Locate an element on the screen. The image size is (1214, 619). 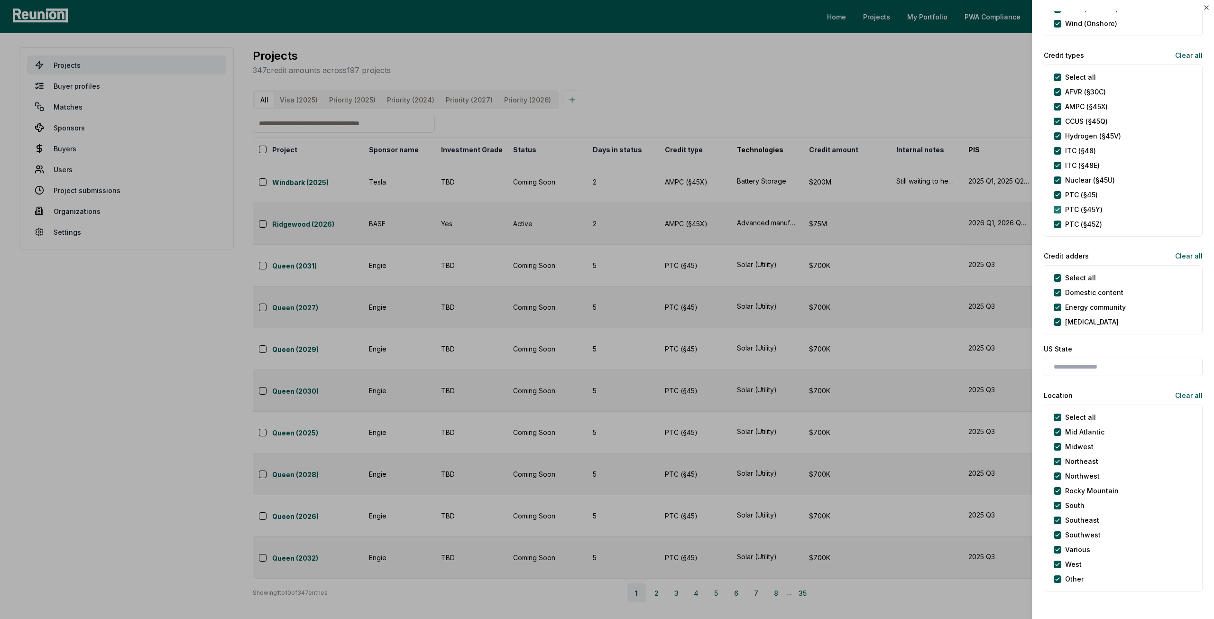
label: AMPC (§45X) is located at coordinates (1086, 106).